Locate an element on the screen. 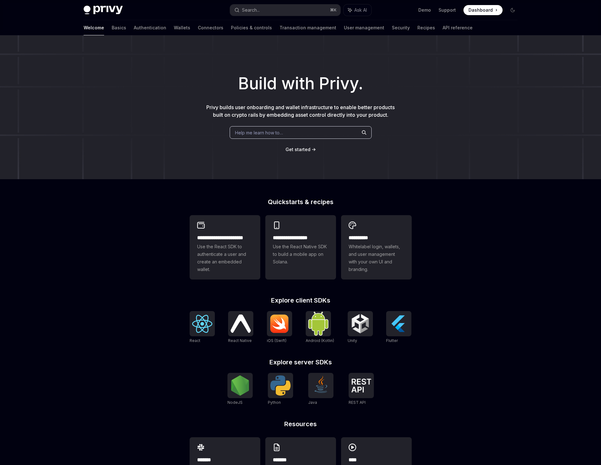 Image resolution: width=601 pixels, height=465 pixels. span: Help me learn how to… is located at coordinates (259, 132).